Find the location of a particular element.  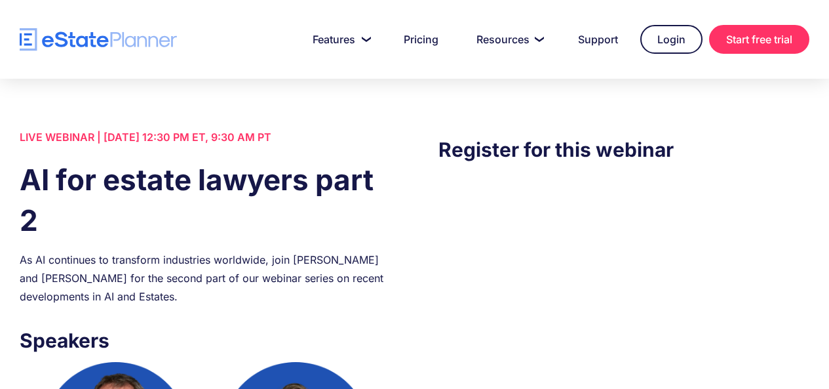

a: Pricing is located at coordinates (421, 39).